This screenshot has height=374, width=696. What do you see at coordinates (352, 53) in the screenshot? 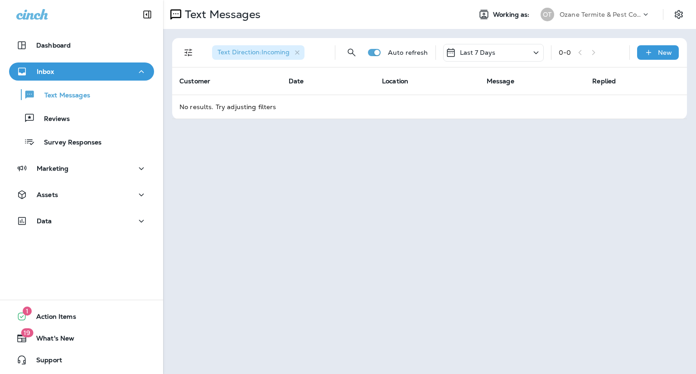
I see `button: Search Messages` at bounding box center [352, 53].